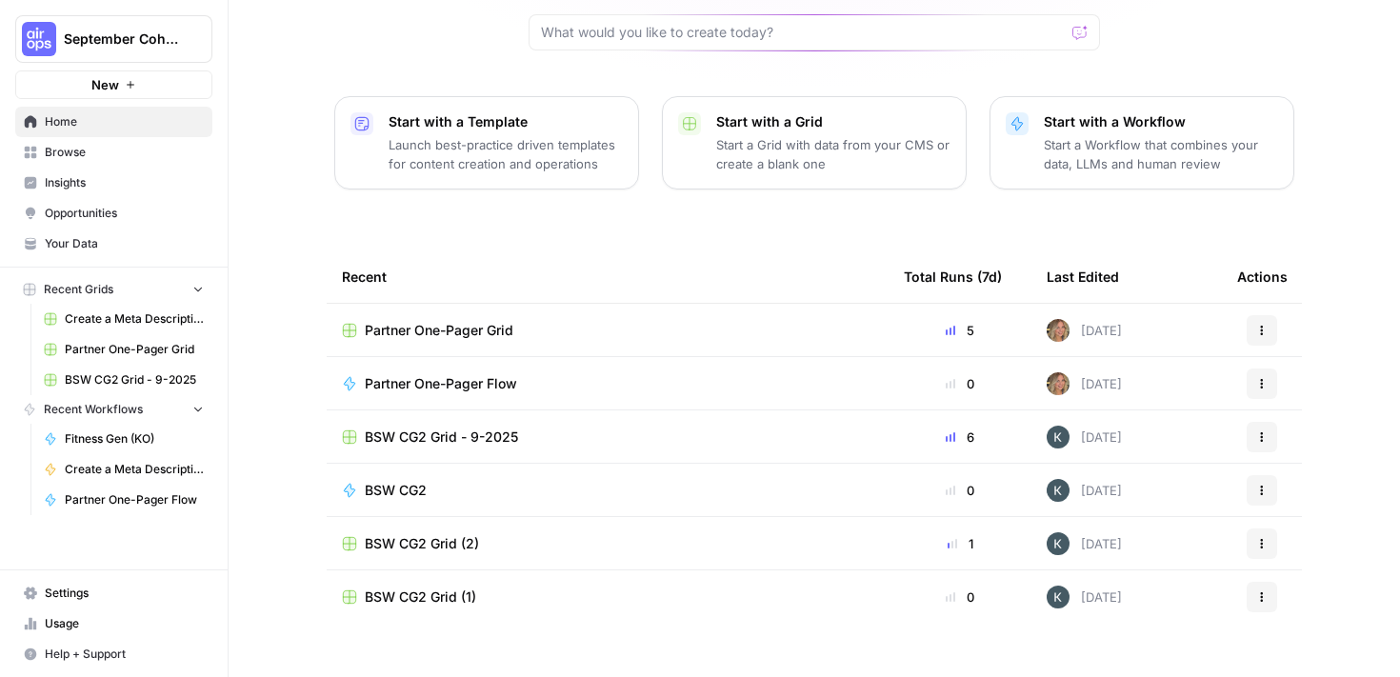  What do you see at coordinates (113, 409) in the screenshot?
I see `button: Recent Workflows` at bounding box center [113, 409].